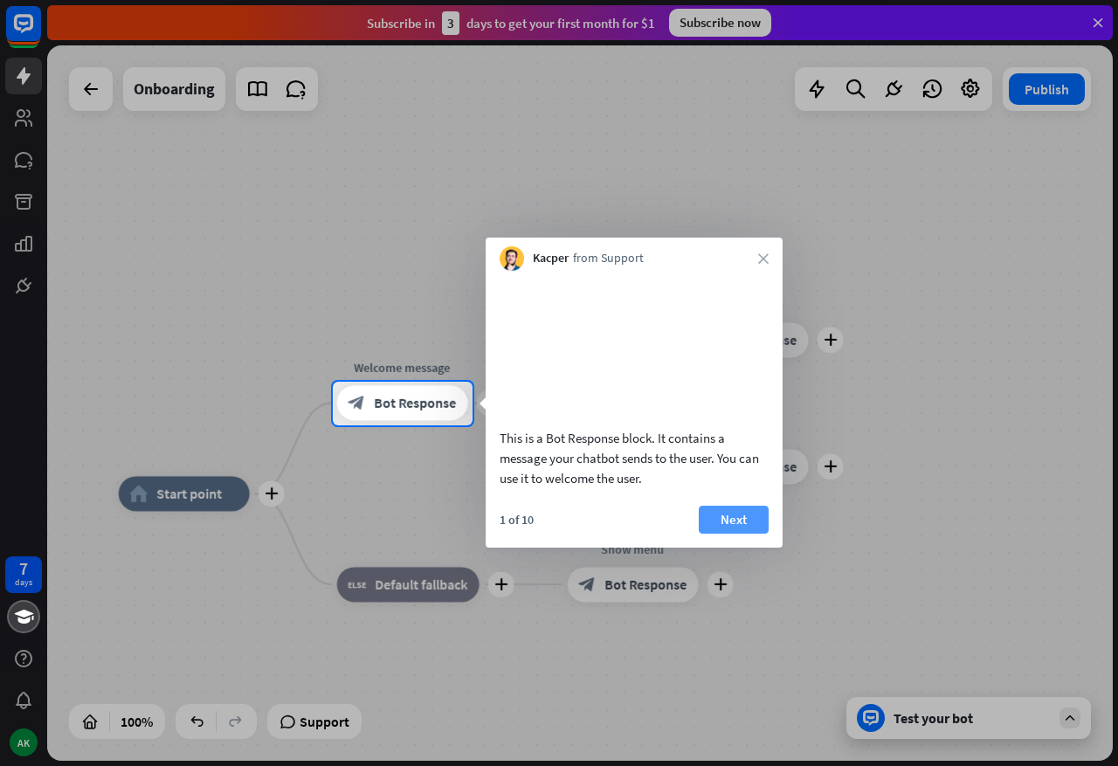 Image resolution: width=1118 pixels, height=766 pixels. Describe the element at coordinates (516, 520) in the screenshot. I see `div: 1 of 10` at that location.